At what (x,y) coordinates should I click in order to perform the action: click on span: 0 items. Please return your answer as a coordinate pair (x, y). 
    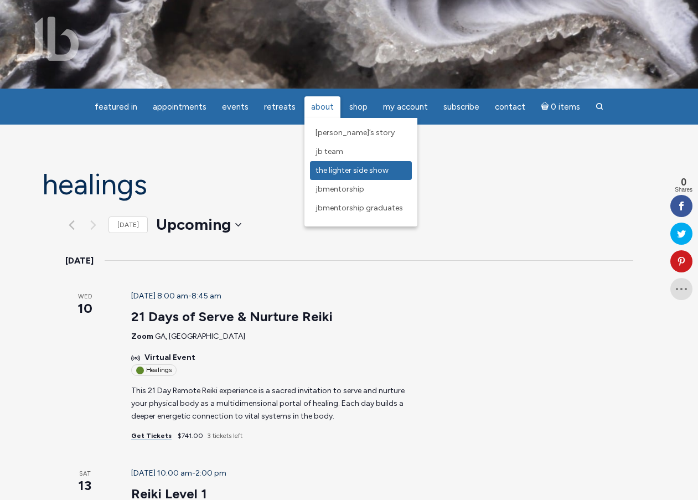
    Looking at the image, I should click on (565, 107).